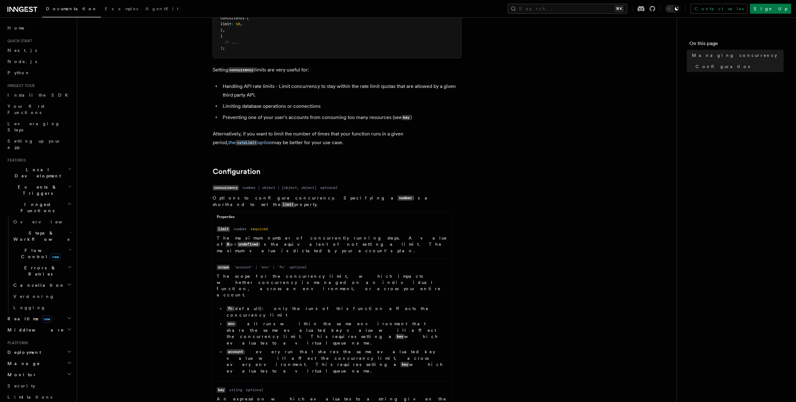 The image size is (796, 402). Describe the element at coordinates (288, 205) in the screenshot. I see `code: limit` at that location.